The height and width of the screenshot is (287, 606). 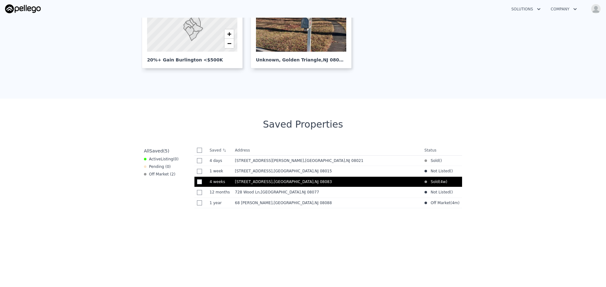 I want to click on div: Pending ( 0 ), so click(x=157, y=167).